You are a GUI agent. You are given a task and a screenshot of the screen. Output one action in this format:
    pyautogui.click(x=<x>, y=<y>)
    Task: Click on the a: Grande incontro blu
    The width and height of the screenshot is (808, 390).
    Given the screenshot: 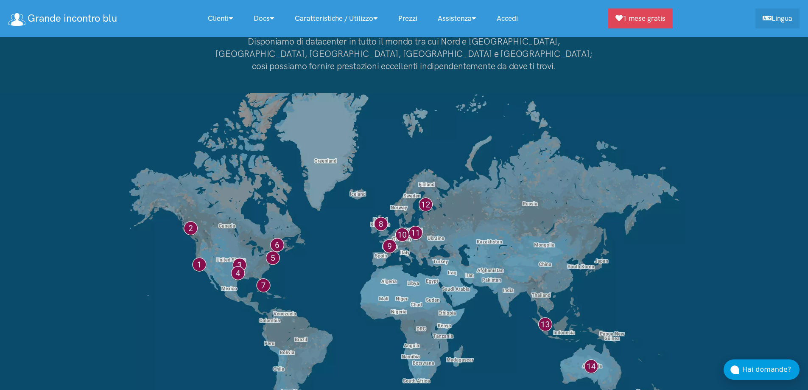 What is the action you would take?
    pyautogui.click(x=63, y=18)
    